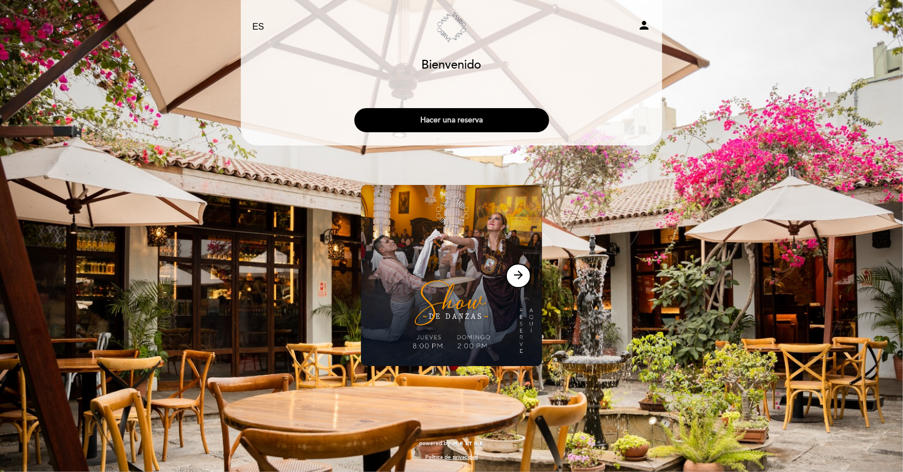 The image size is (903, 472). Describe the element at coordinates (451, 27) in the screenshot. I see `a: Casa Tambo` at that location.